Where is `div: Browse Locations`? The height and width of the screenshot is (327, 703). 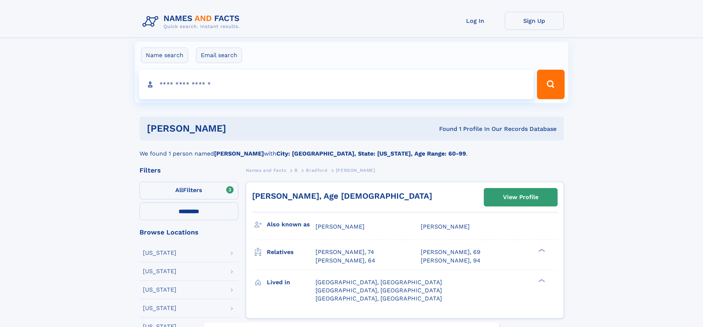 div: Browse Locations is located at coordinates (189, 232).